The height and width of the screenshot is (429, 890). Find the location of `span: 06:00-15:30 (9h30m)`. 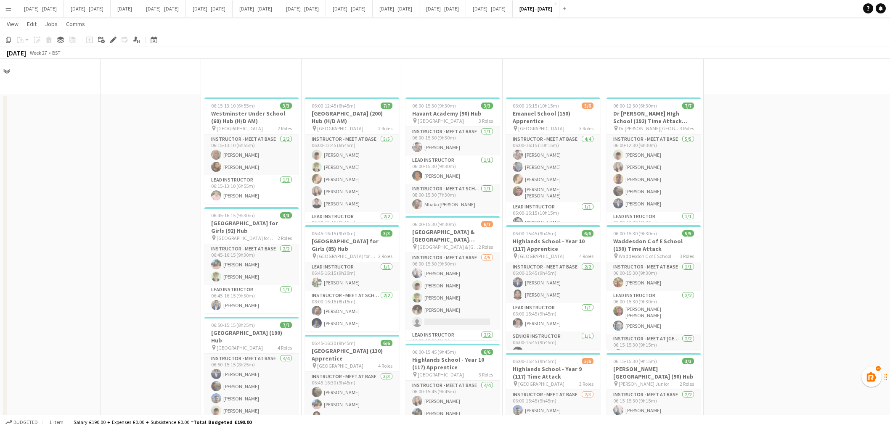

span: 06:00-15:30 (9h30m) is located at coordinates (434, 106).